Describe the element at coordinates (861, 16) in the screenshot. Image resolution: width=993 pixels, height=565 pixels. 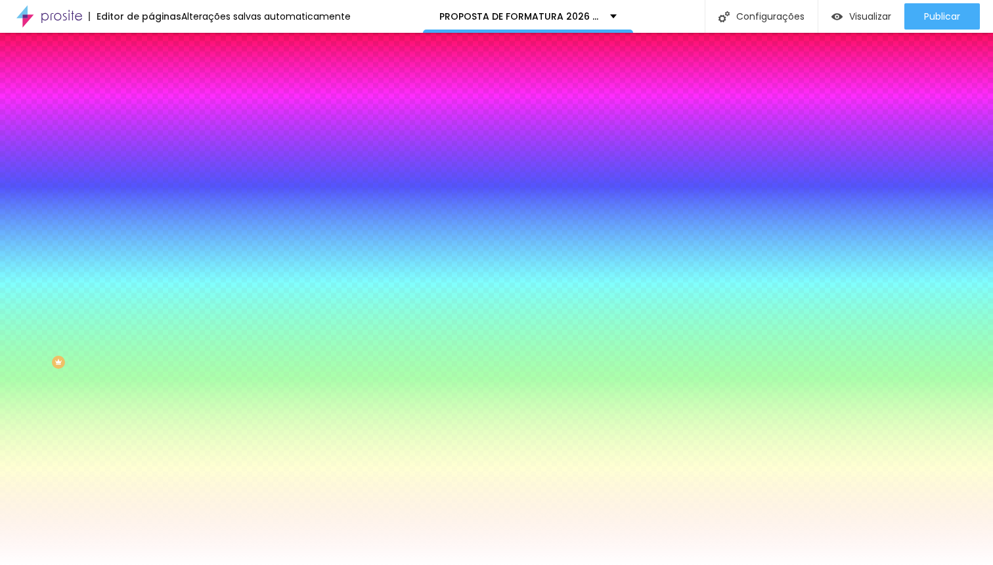
I see `button: Visualizar` at that location.